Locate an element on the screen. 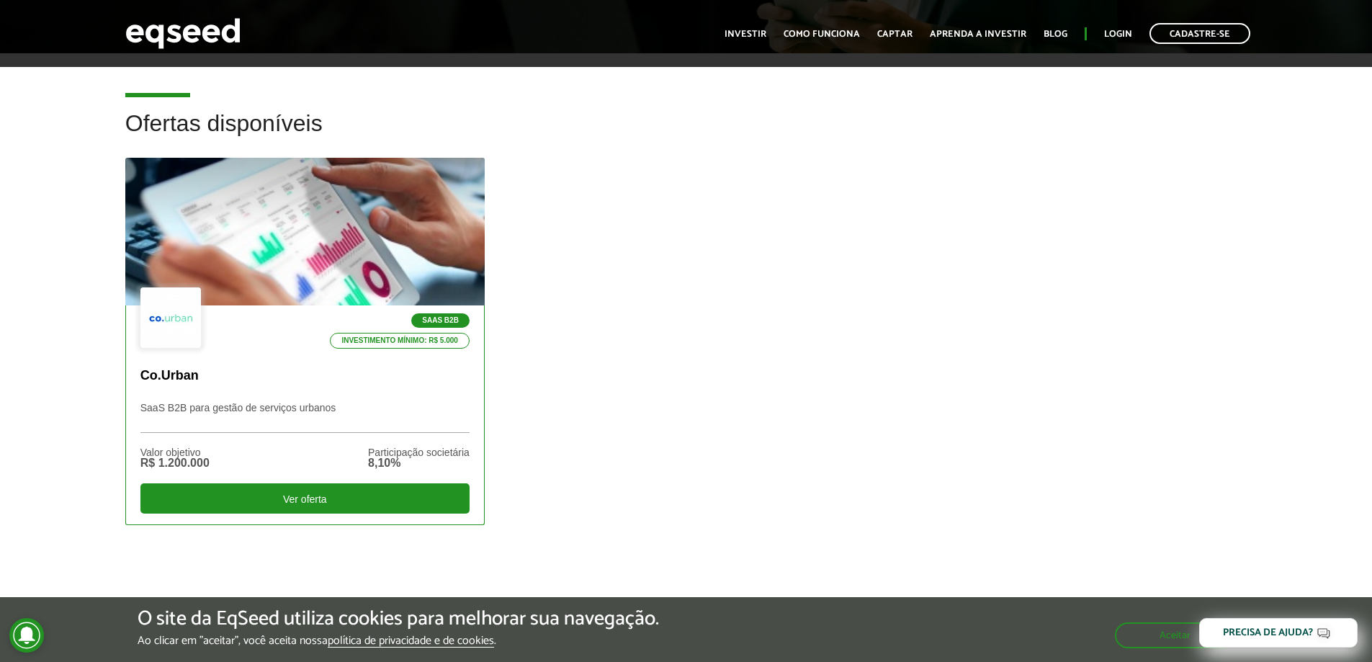 The image size is (1372, 662). p: Investimento mínimo: R$ 5.000 is located at coordinates (400, 341).